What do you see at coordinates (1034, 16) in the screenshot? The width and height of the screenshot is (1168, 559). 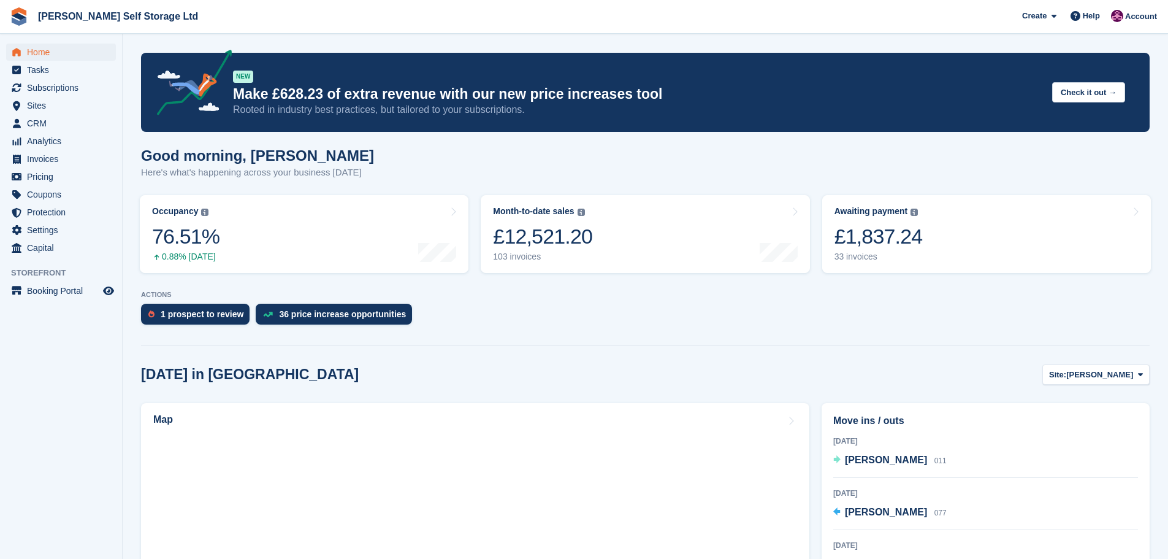 I see `span: Create` at bounding box center [1034, 16].